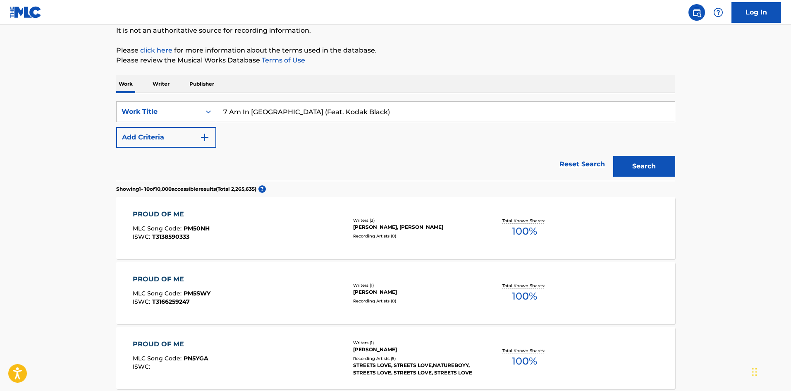 Image resolution: width=791 pixels, height=391 pixels. What do you see at coordinates (771, 371) in the screenshot?
I see `div: Chat Widget` at bounding box center [771, 371].